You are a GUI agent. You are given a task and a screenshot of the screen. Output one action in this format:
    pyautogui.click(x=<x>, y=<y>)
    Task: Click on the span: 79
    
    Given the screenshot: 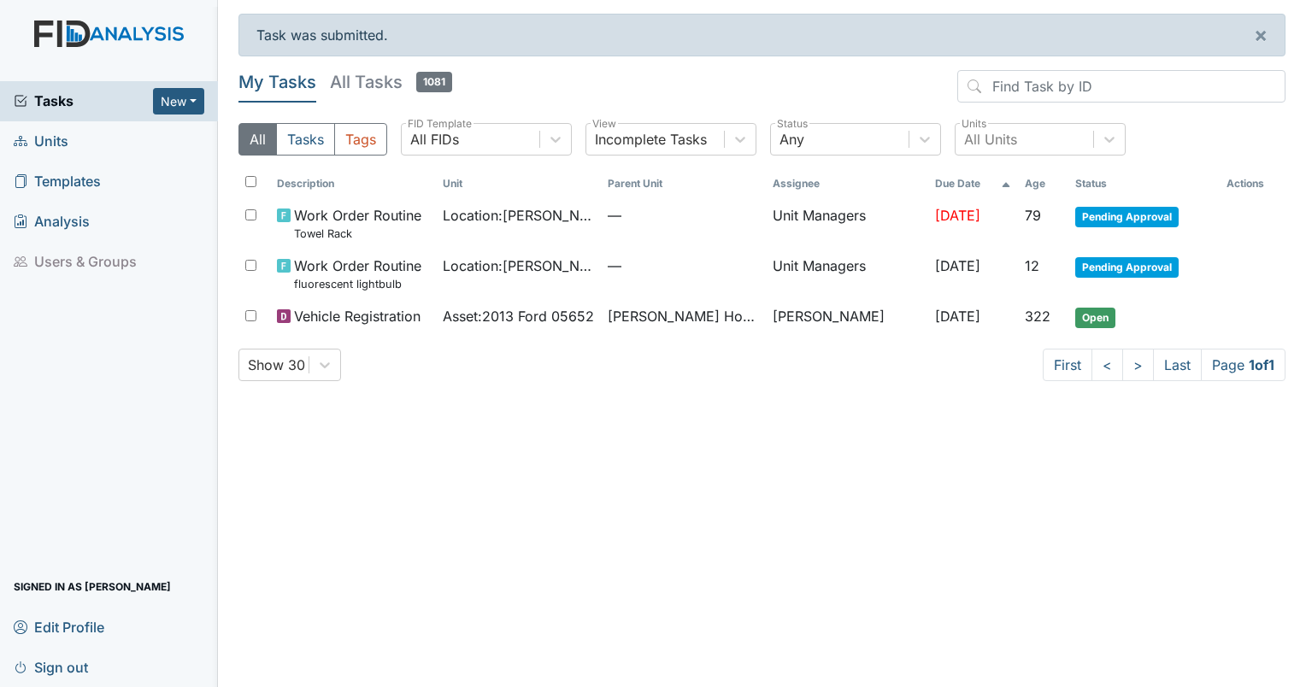 What is the action you would take?
    pyautogui.click(x=1032, y=215)
    